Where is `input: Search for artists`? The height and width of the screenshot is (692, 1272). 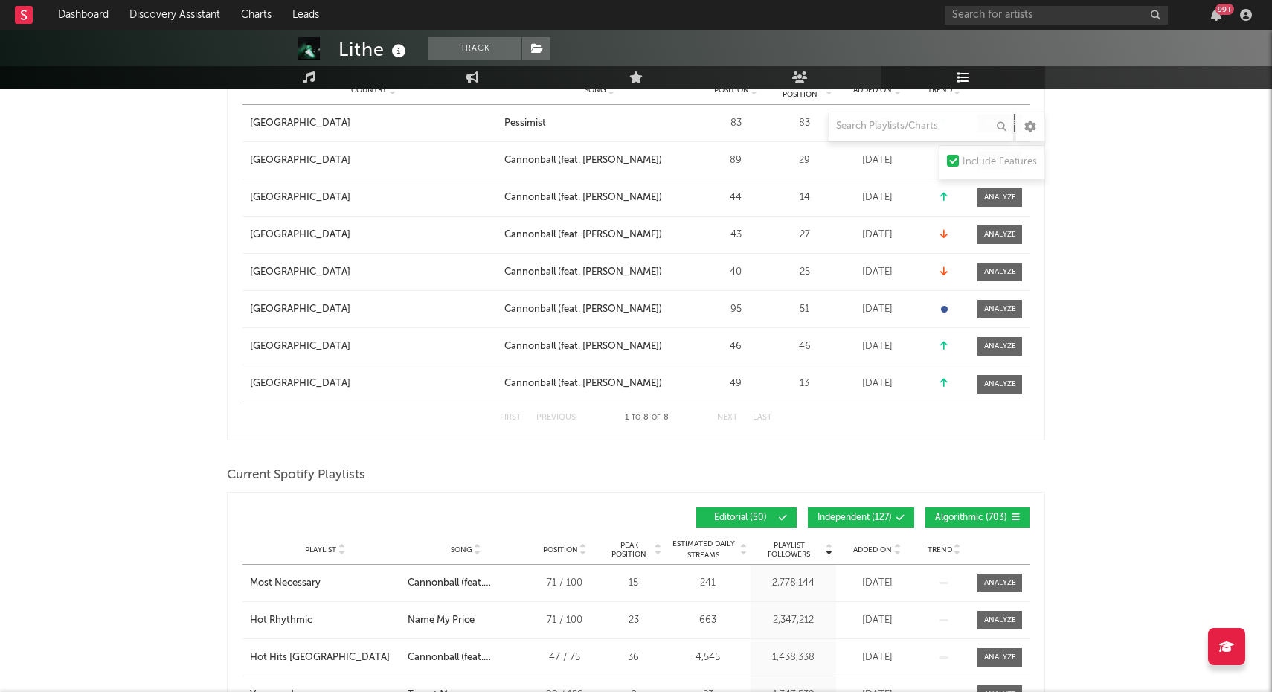 input: Search for artists is located at coordinates (1057, 15).